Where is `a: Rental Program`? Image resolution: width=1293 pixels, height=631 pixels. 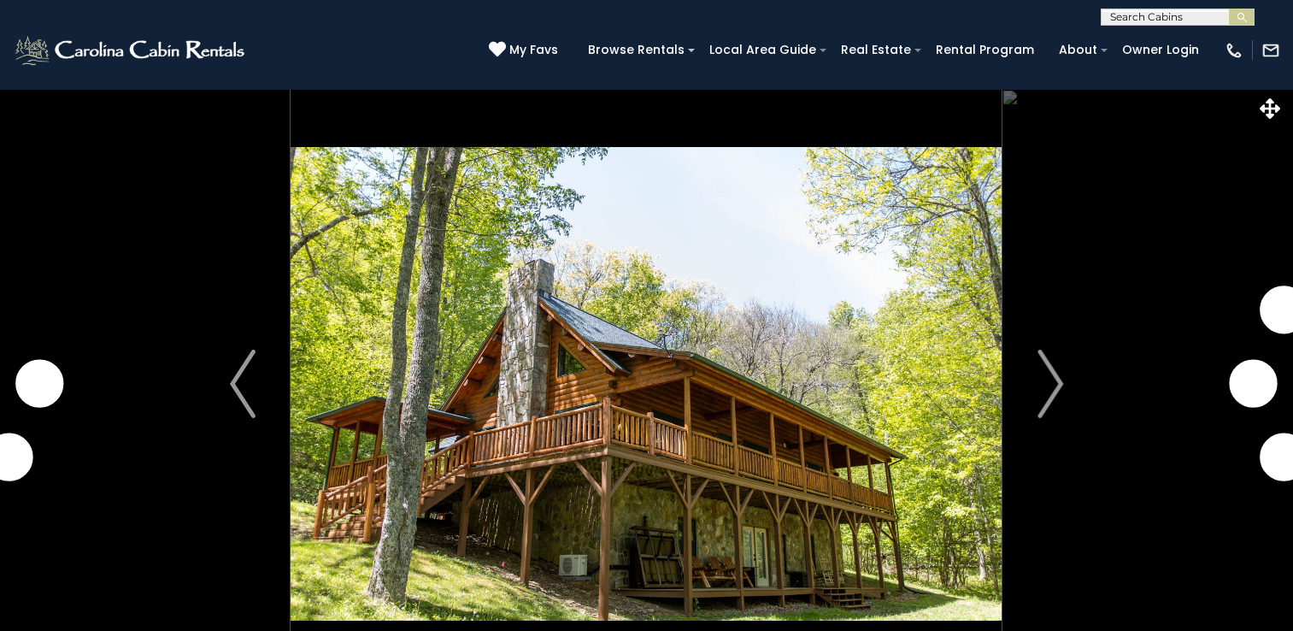
a: Rental Program is located at coordinates (984, 50).